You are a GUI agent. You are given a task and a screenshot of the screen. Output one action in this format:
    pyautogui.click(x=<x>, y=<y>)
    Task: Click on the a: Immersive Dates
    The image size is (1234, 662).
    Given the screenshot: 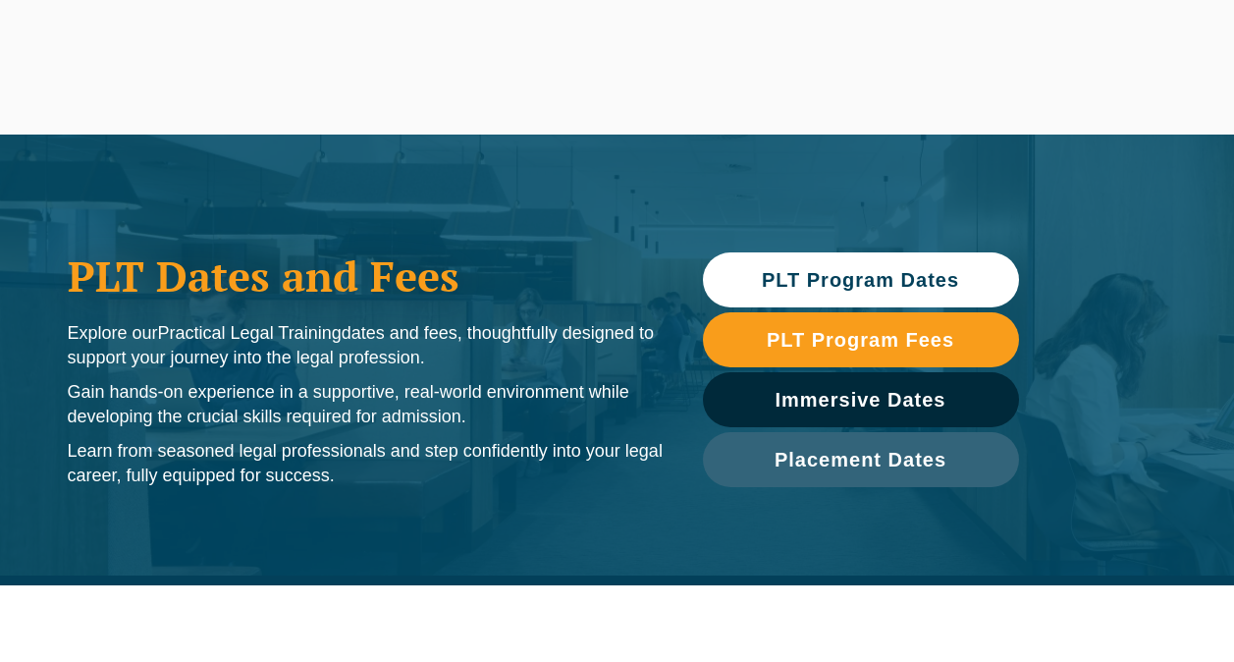 What is the action you would take?
    pyautogui.click(x=861, y=400)
    